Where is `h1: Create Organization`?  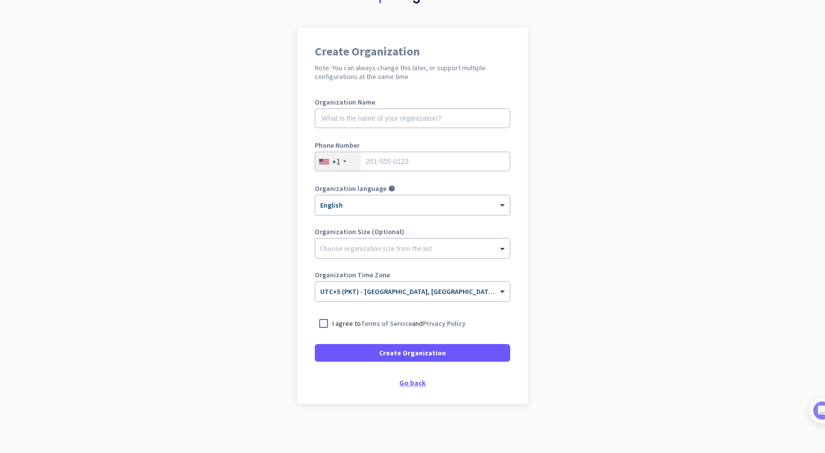
h1: Create Organization is located at coordinates (412, 52).